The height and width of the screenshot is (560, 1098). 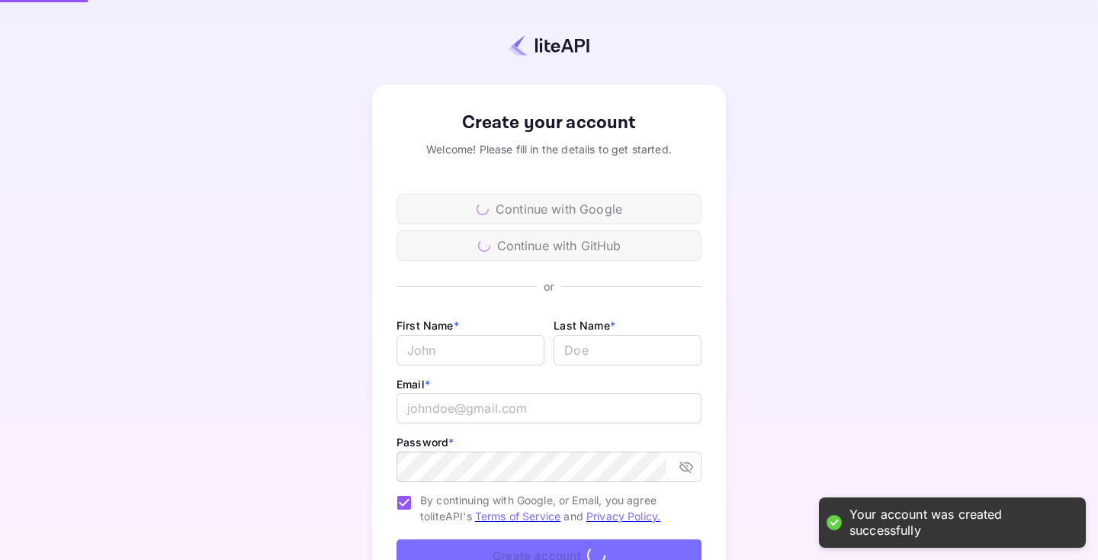 I want to click on a: Privacy Policy., so click(x=623, y=515).